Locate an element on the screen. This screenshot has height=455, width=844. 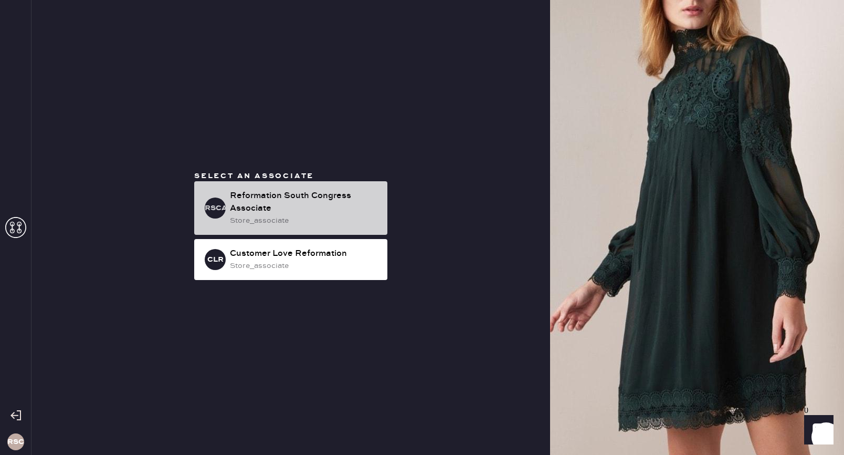
div: Reformation South Congress Associate is located at coordinates (304, 202).